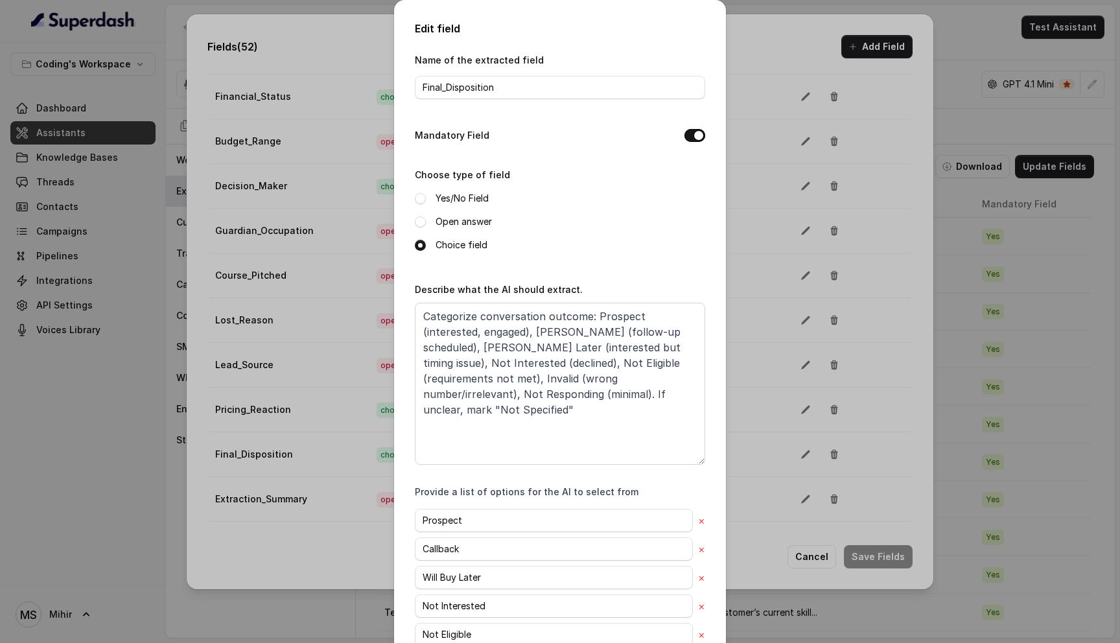 This screenshot has width=1120, height=643. Describe the element at coordinates (554, 549) in the screenshot. I see `input: Option 2` at that location.